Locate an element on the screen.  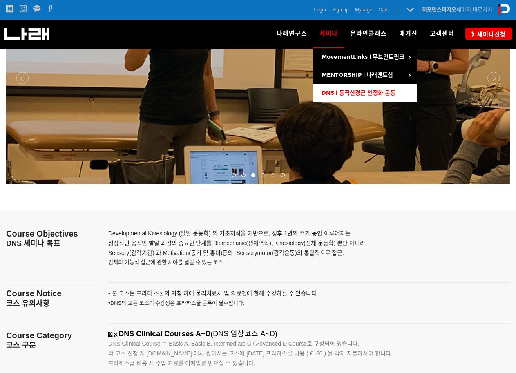
span: • 본 코스는 프라하 스쿨의 지침 하에 물리치료사 및 의료인에 한해 수강하 is located at coordinates (195, 293).